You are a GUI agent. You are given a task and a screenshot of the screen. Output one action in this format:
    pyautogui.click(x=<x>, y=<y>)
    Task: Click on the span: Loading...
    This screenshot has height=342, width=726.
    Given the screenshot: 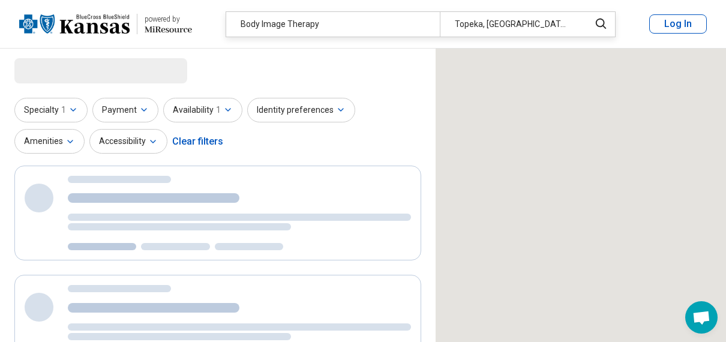 What is the action you would take?
    pyautogui.click(x=65, y=70)
    